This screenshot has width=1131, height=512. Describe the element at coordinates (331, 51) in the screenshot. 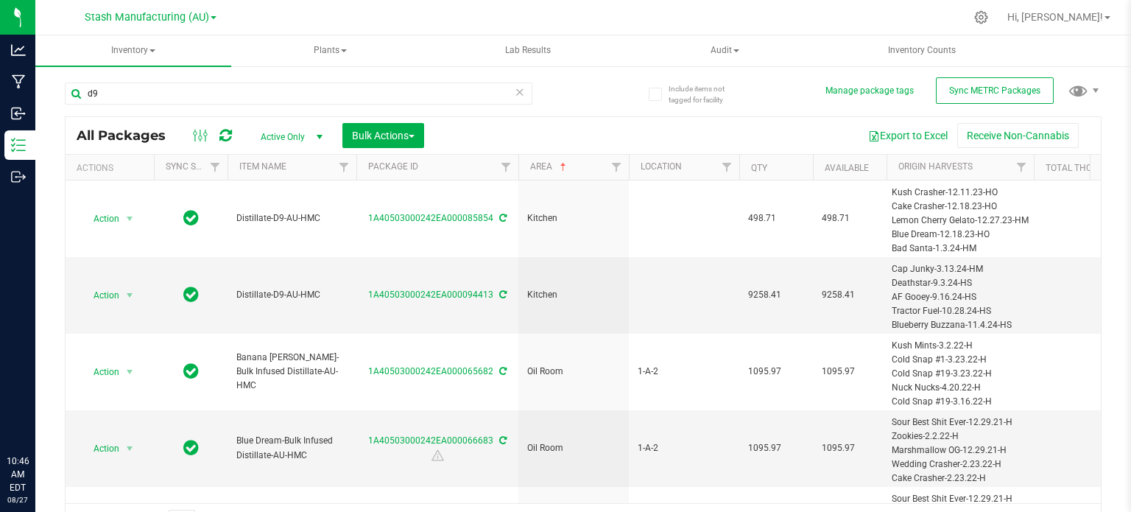

I see `a: Plants` at that location.